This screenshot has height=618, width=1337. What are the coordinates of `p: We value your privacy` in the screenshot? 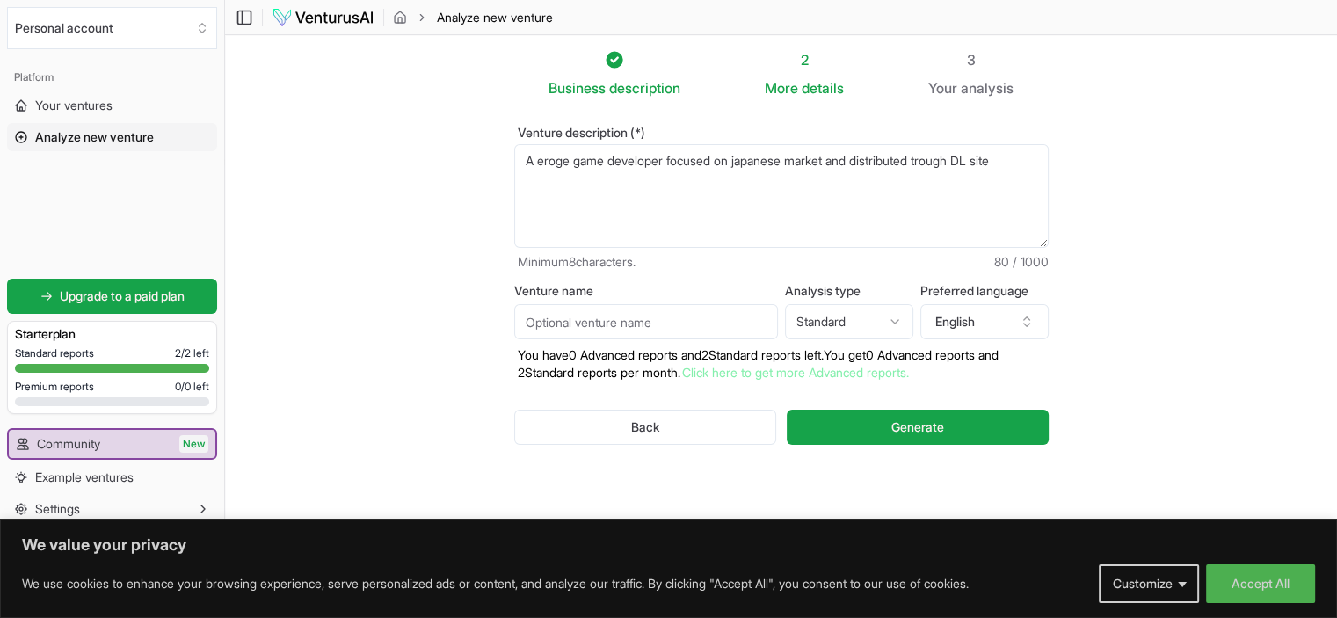 It's located at (668, 545).